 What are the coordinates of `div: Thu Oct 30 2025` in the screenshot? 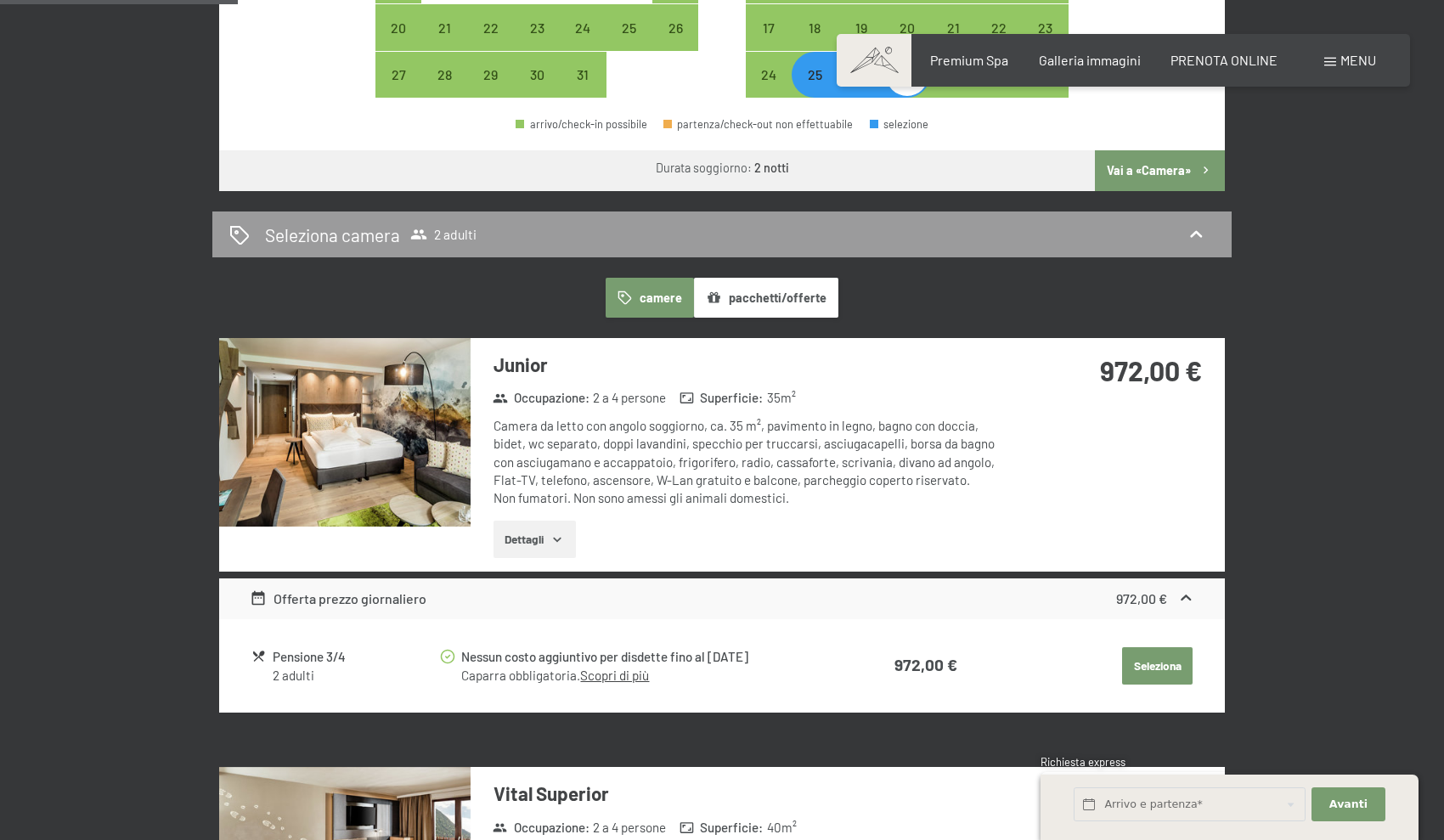 It's located at (537, 75).